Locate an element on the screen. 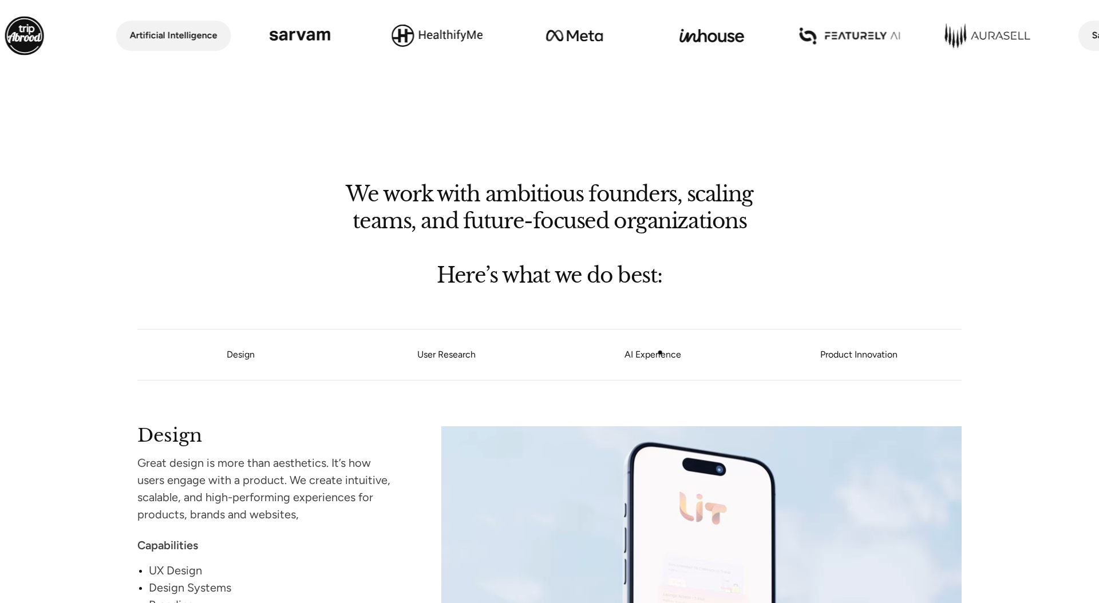  a: AI Experience is located at coordinates (653, 355).